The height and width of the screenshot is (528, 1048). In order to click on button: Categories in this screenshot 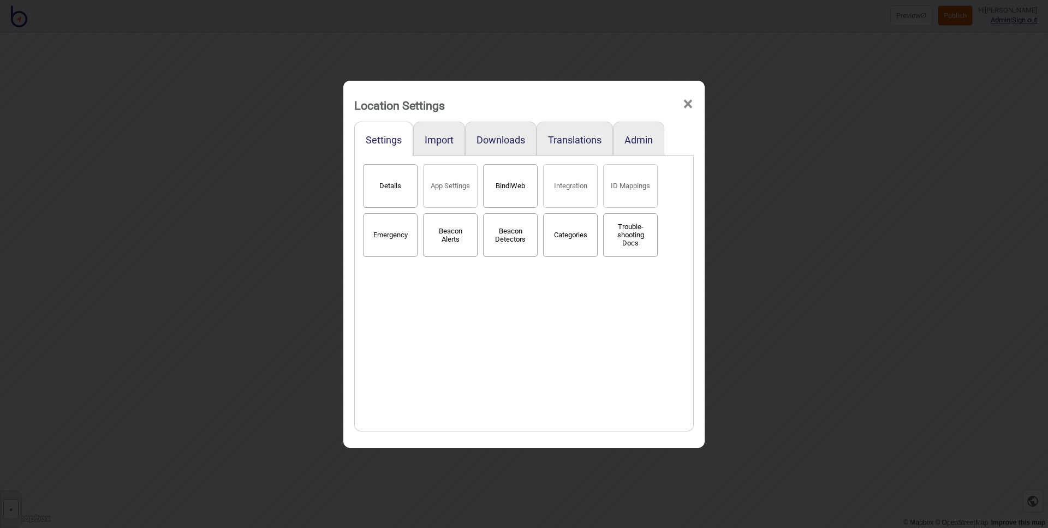, I will do `click(570, 235)`.